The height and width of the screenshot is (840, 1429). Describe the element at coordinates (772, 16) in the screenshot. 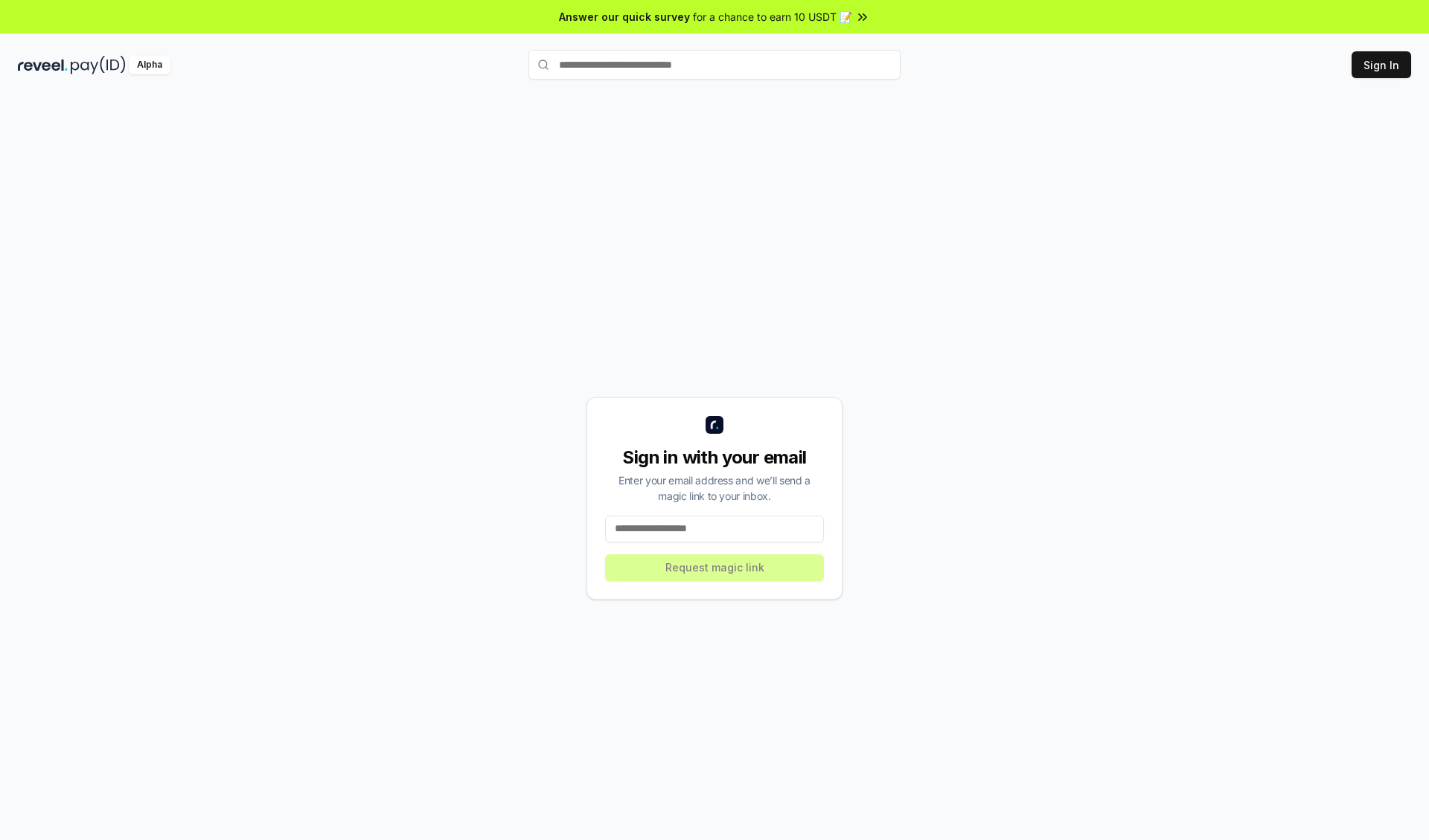

I see `span: for a chance to earn 10 USDT 📝` at that location.